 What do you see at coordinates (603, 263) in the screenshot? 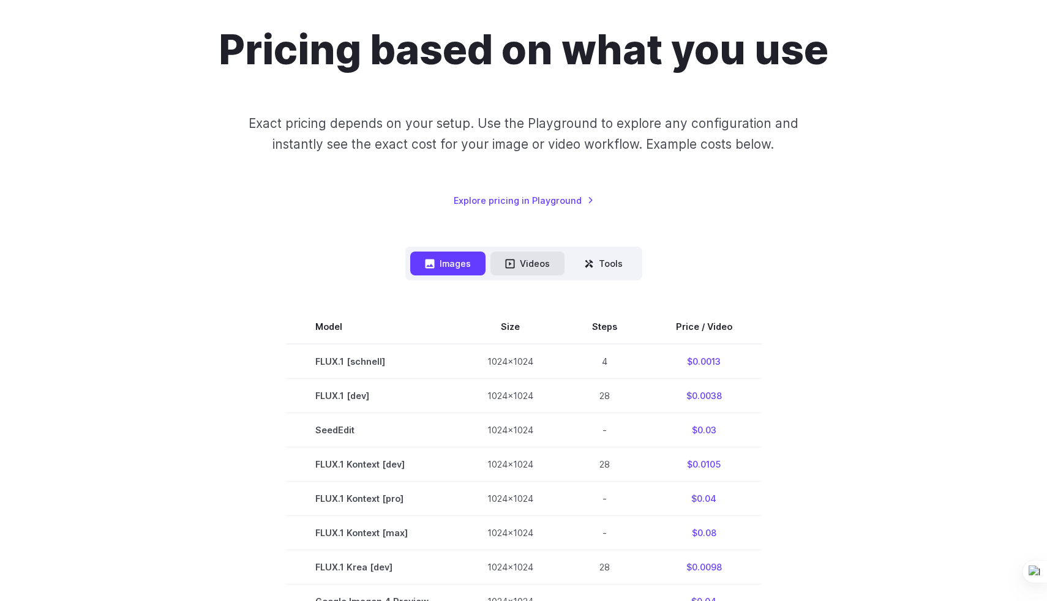
I see `button: Tools` at bounding box center [603, 263].